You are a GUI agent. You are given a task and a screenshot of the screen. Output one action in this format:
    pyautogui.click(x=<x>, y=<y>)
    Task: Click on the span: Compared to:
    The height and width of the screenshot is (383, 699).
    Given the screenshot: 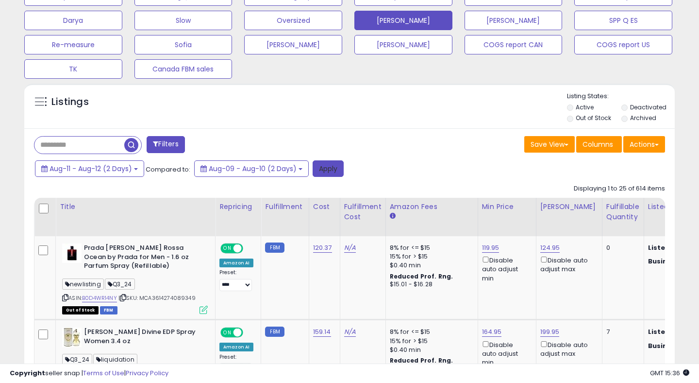 What is the action you would take?
    pyautogui.click(x=168, y=169)
    